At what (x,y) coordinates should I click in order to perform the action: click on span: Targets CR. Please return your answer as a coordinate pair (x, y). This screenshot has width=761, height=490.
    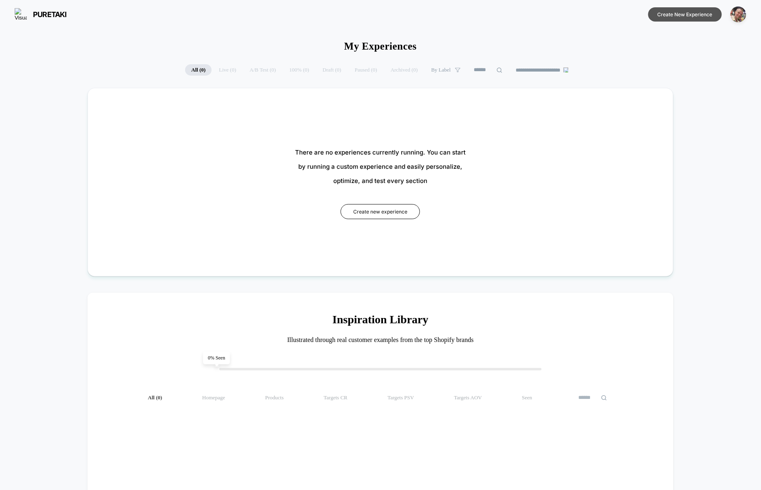
    Looking at the image, I should click on (336, 398).